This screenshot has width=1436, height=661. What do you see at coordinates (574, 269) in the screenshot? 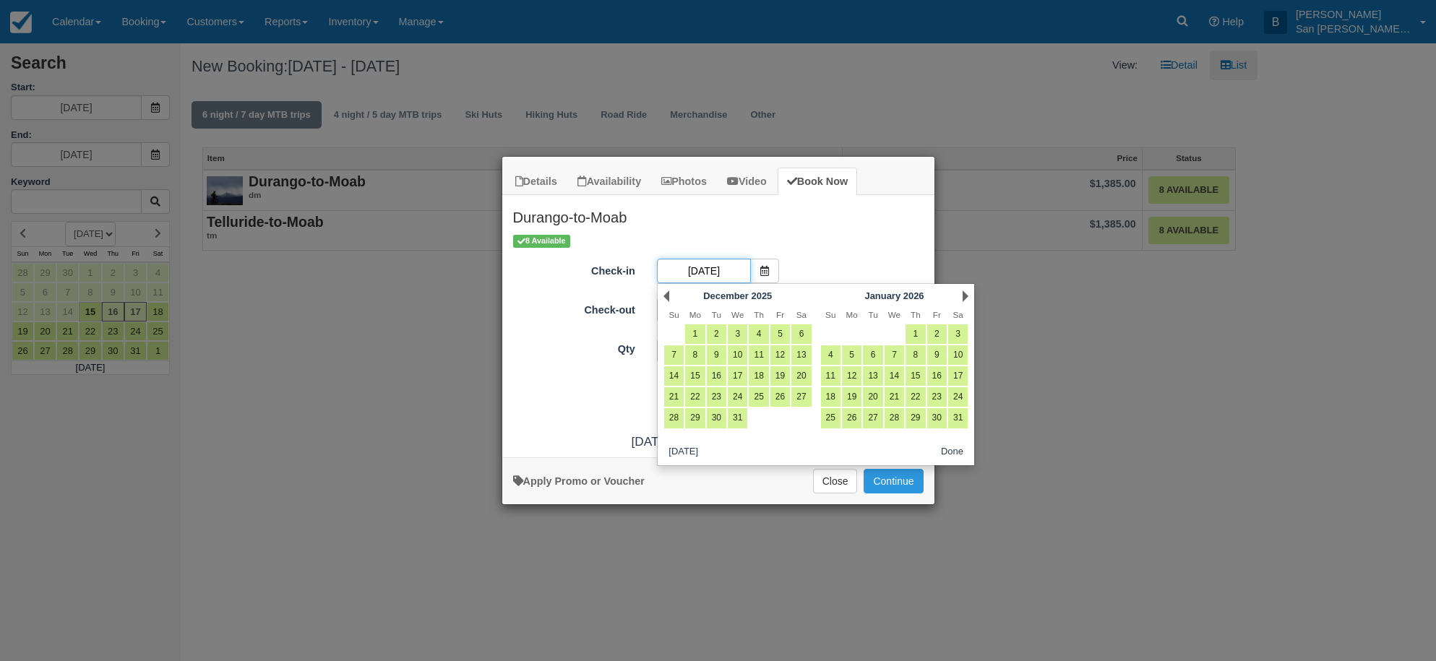
I see `label: Check-in` at bounding box center [574, 269].